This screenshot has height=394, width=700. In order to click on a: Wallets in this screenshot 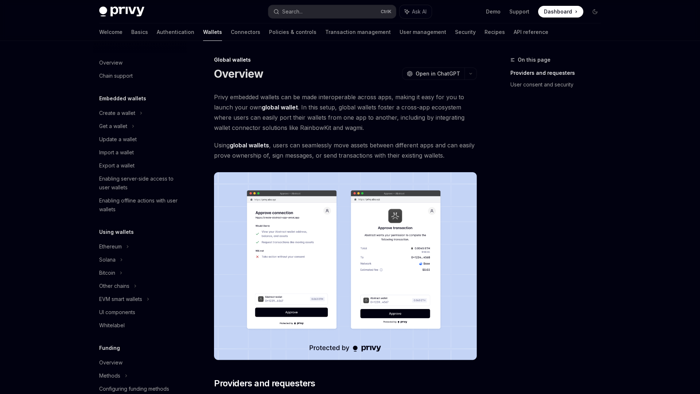, I will do `click(213, 32)`.